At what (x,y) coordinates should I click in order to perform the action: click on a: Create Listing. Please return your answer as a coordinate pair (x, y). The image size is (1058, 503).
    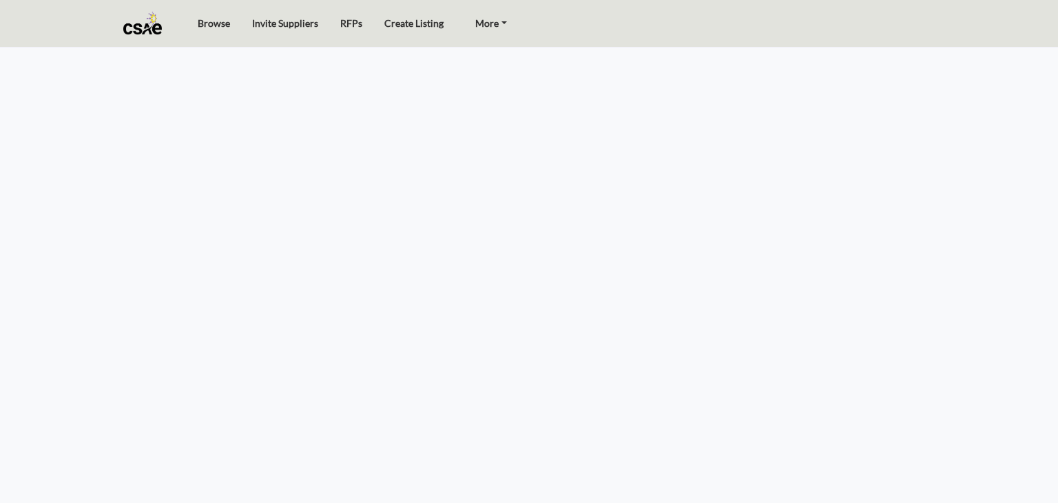
    Looking at the image, I should click on (414, 23).